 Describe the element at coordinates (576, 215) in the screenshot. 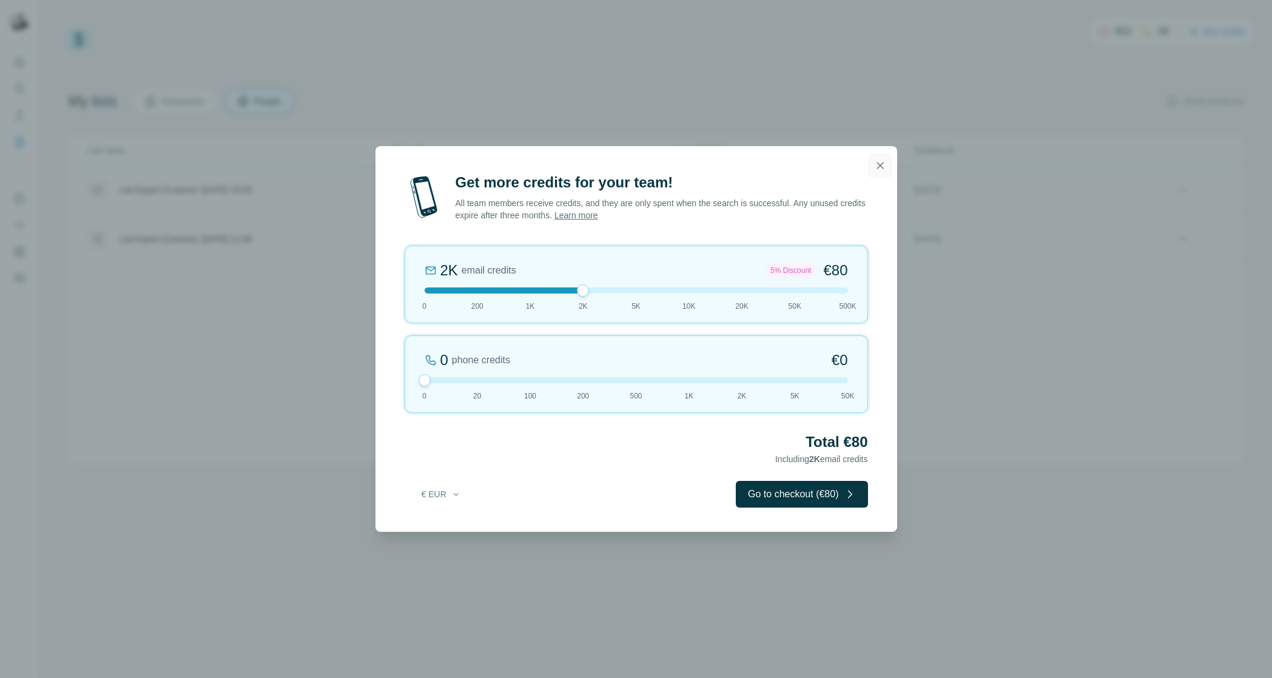

I see `a: Learn more` at that location.